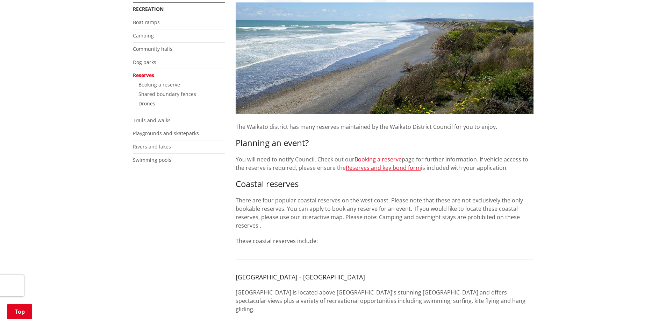 The width and height of the screenshot is (666, 319). I want to click on a: Shared boundary fences, so click(167, 94).